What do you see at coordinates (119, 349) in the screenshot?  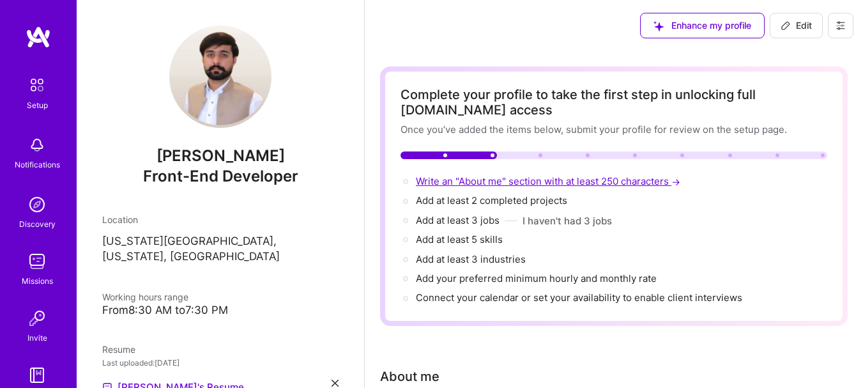 I see `span: Resume` at bounding box center [119, 349].